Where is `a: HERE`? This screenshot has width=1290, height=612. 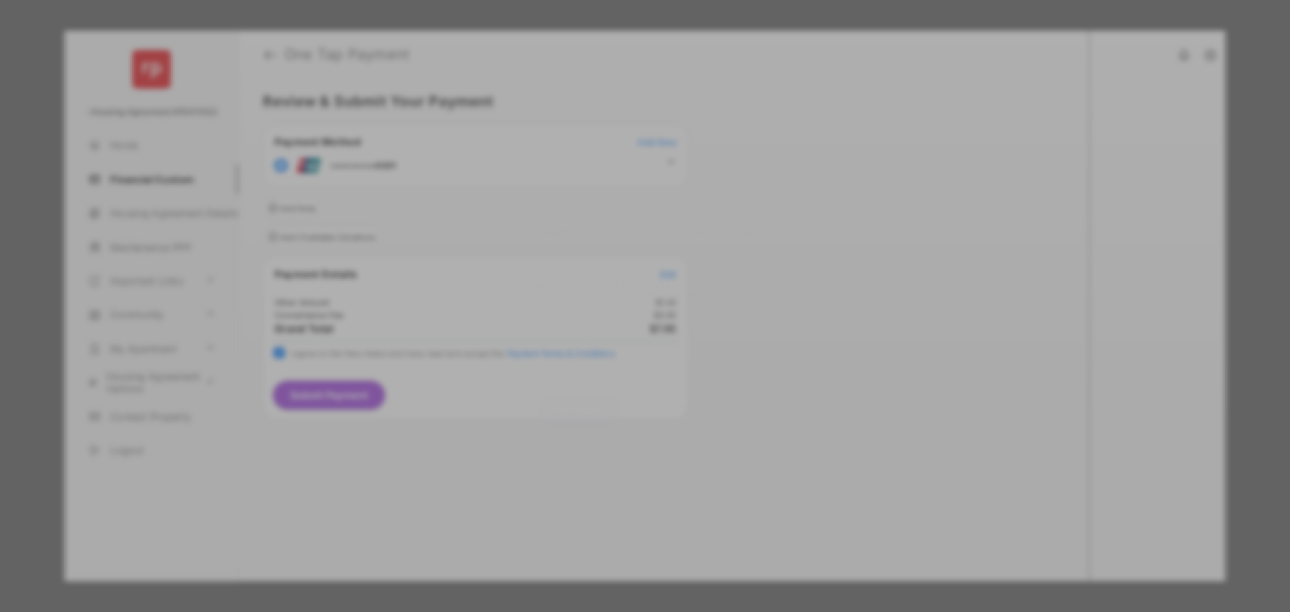 a: HERE is located at coordinates (536, 306).